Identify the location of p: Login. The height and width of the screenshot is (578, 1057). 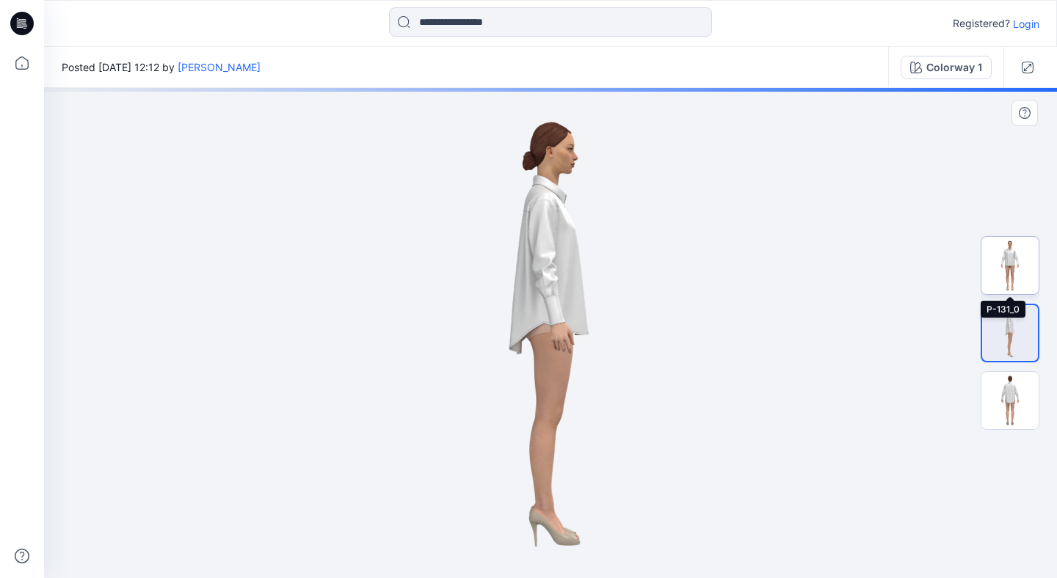
(1026, 23).